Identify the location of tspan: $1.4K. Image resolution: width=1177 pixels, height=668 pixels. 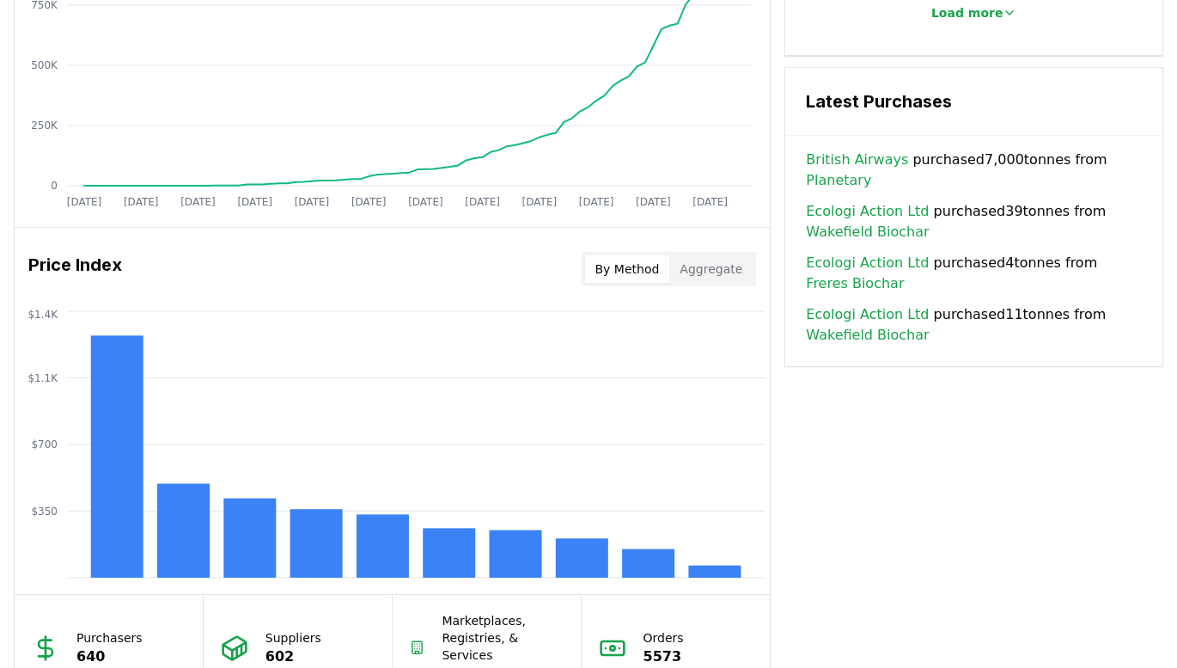
(43, 315).